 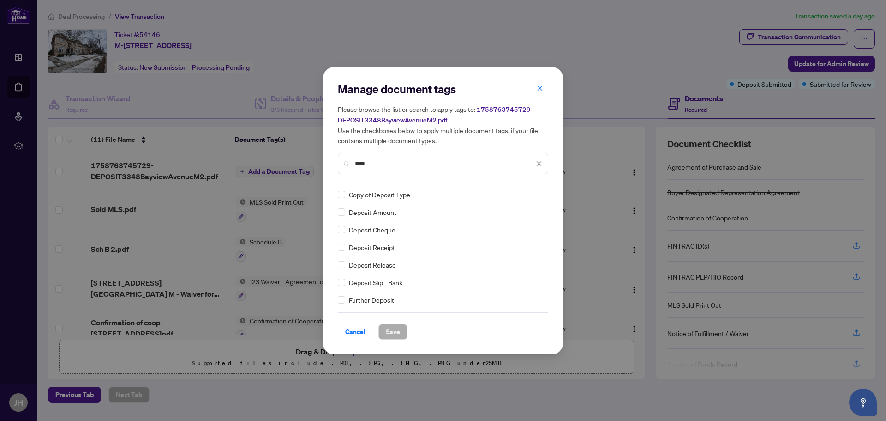 What do you see at coordinates (435, 114) in the screenshot?
I see `span: 1758763745729-DEPOSIT3348BayviewAvenueM2.pdf` at bounding box center [435, 114].